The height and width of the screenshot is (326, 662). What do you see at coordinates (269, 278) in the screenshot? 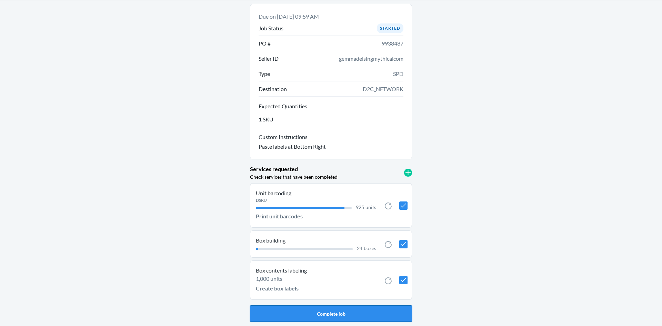
I see `p: 1,000 units` at bounding box center [269, 278].